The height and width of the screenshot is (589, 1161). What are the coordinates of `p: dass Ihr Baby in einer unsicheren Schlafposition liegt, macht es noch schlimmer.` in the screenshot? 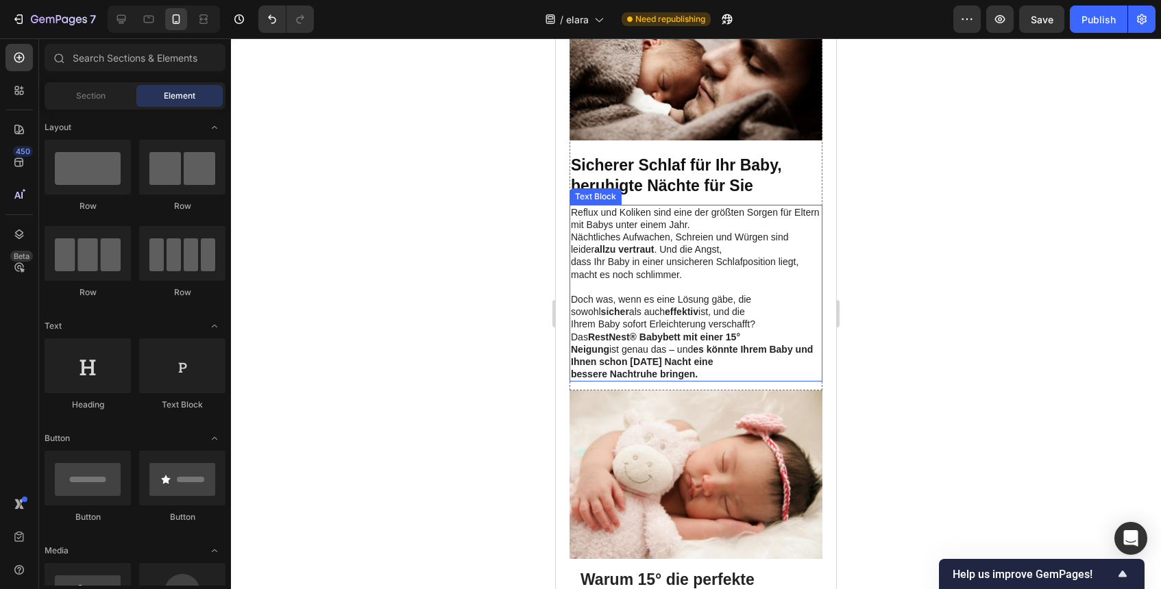 It's located at (140, 230).